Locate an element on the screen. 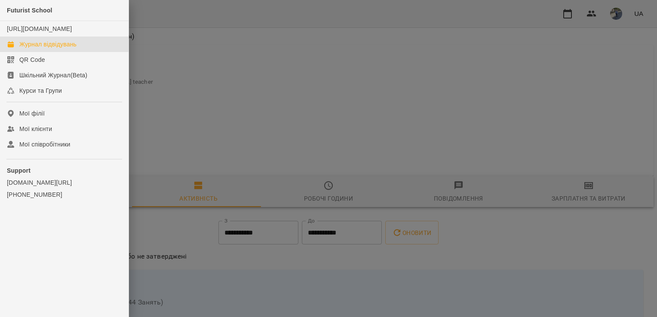  div: Журнал відвідувань is located at coordinates (48, 44).